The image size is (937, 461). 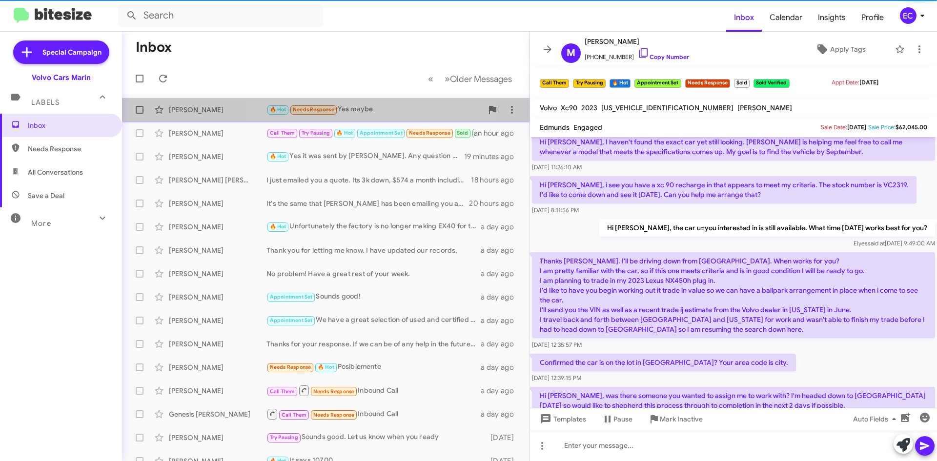 I want to click on button: EC, so click(x=908, y=16).